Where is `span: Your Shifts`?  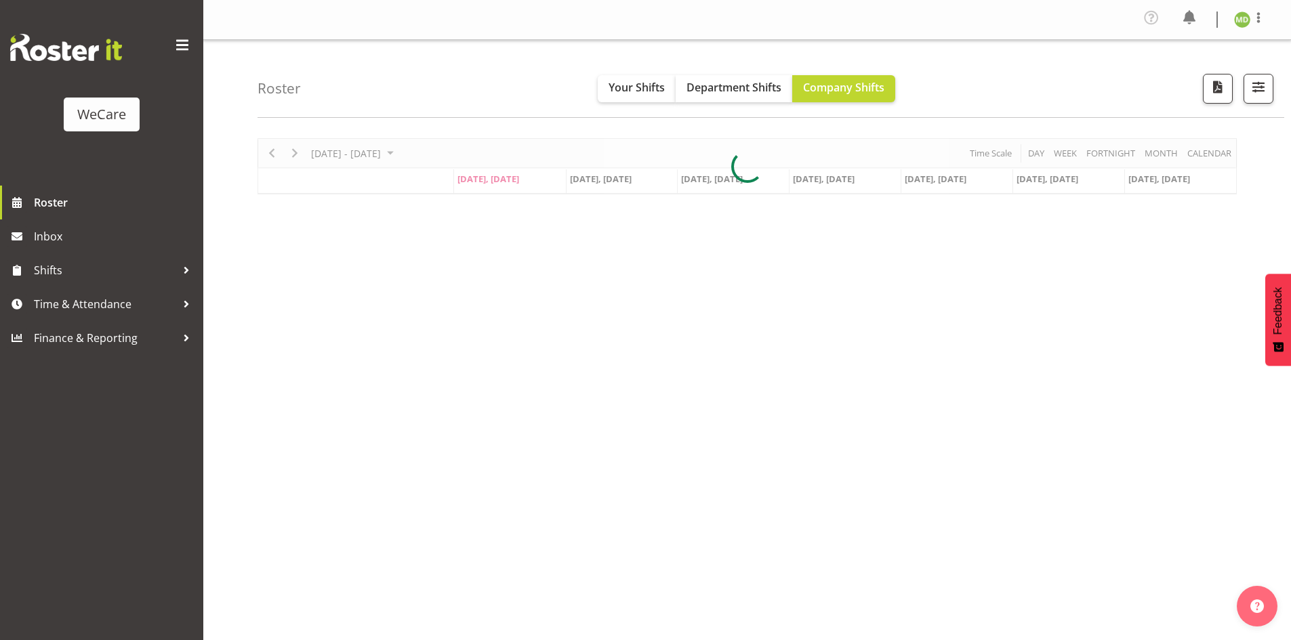
span: Your Shifts is located at coordinates (636, 87).